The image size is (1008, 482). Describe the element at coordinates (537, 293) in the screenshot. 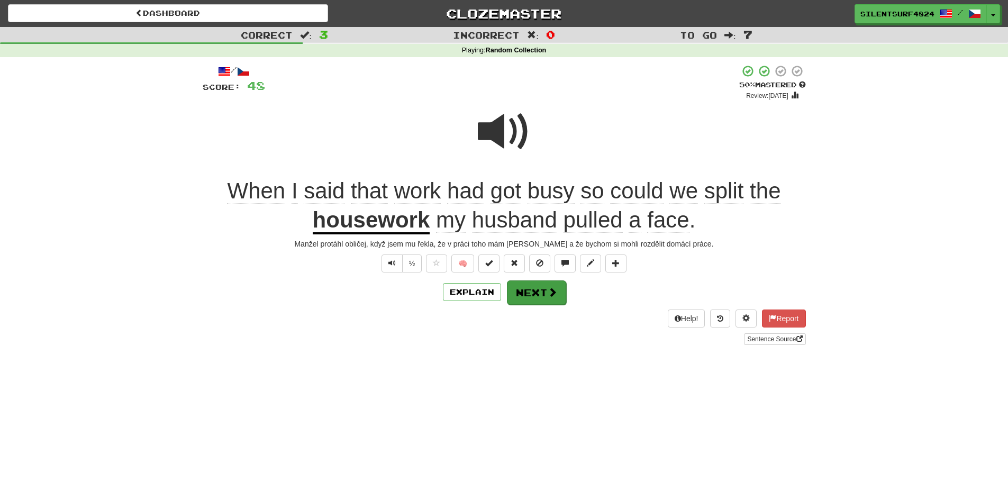

I see `button: Next` at that location.